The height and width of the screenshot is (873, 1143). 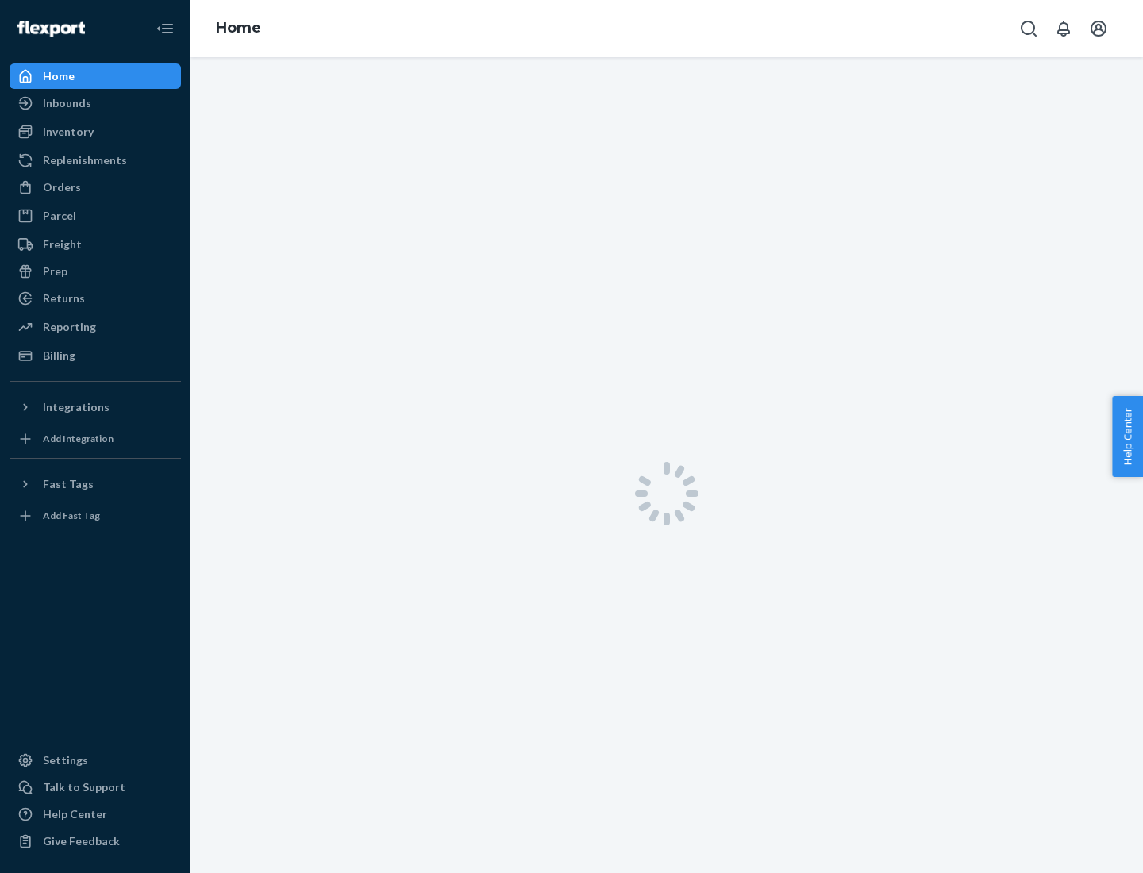 I want to click on a: Freight, so click(x=95, y=245).